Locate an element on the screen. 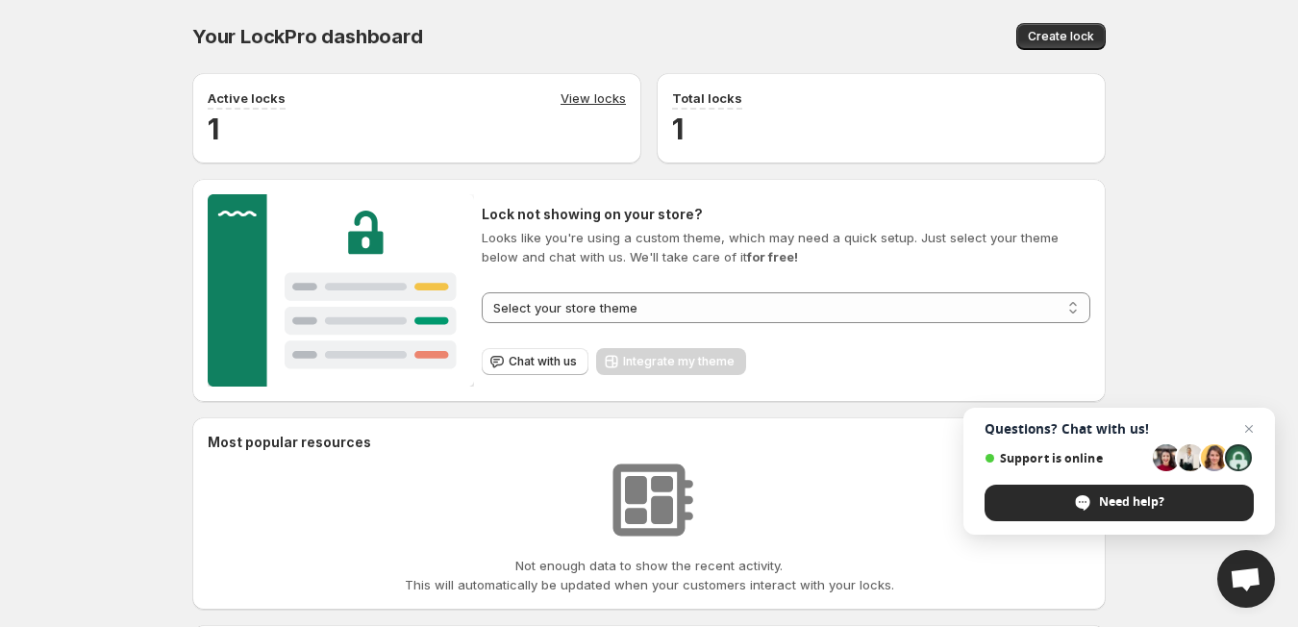  strong: for free! is located at coordinates (772, 257).